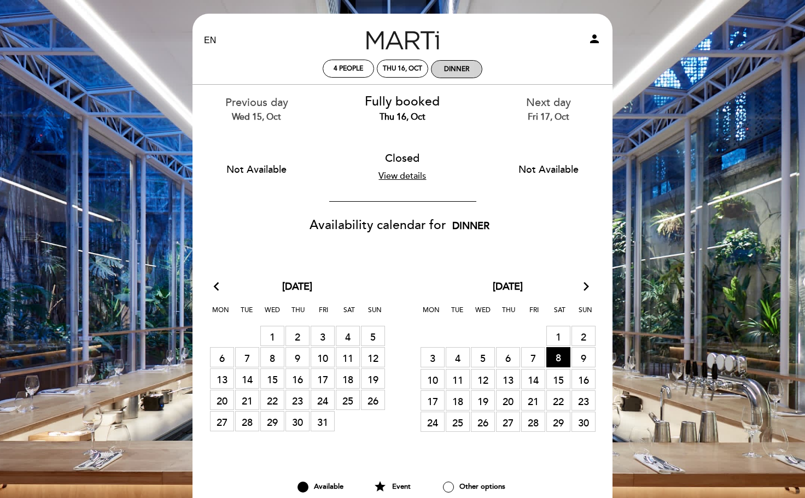 This screenshot has height=498, width=805. What do you see at coordinates (473, 486) in the screenshot?
I see `div: Other options` at bounding box center [473, 486].